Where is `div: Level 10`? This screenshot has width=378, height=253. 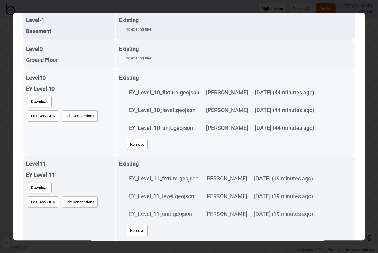 div: Level 10 is located at coordinates (69, 78).